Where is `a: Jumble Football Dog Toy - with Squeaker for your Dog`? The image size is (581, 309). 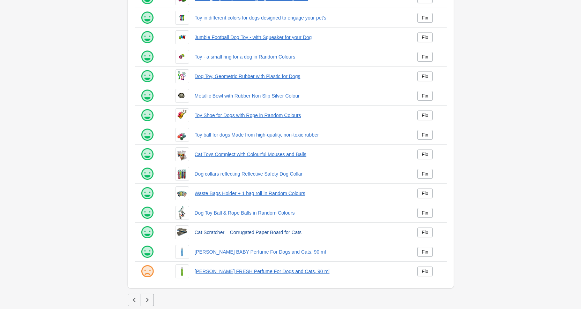
a: Jumble Football Dog Toy - with Squeaker for your Dog is located at coordinates (300, 37).